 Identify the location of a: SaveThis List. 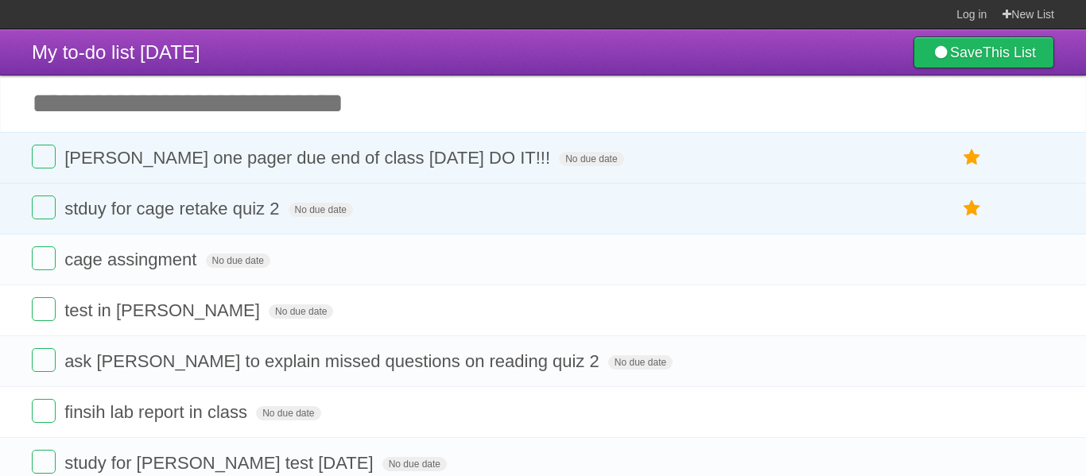
(983, 52).